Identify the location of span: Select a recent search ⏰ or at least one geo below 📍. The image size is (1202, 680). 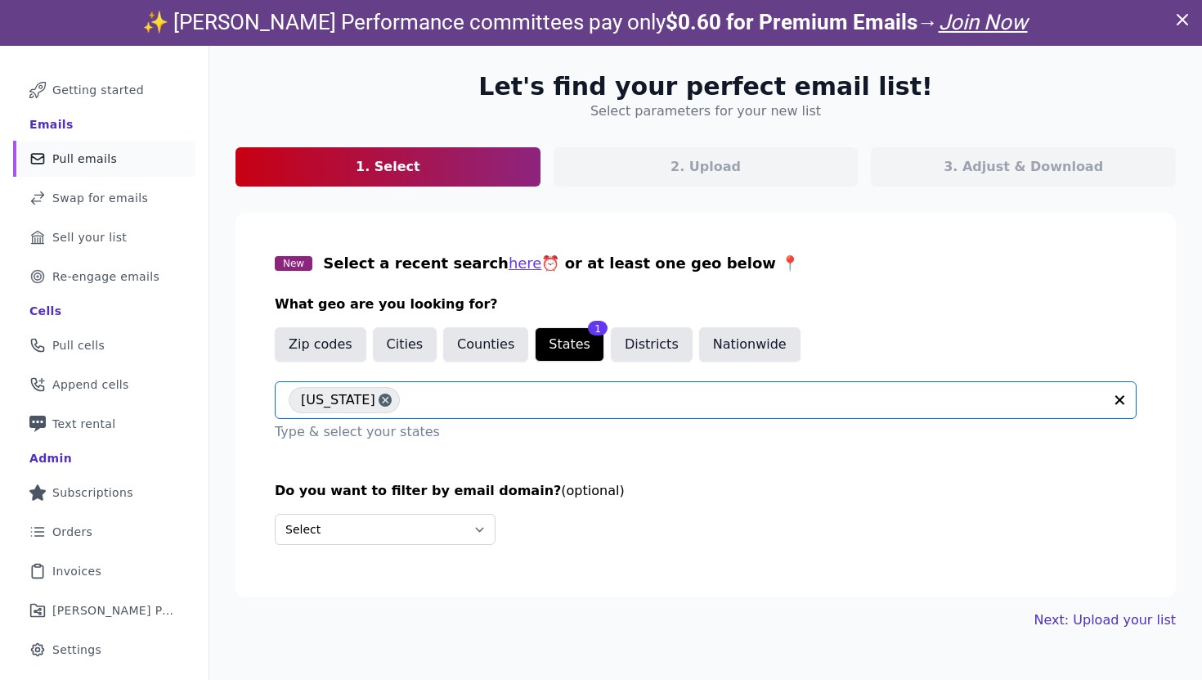
(561, 263).